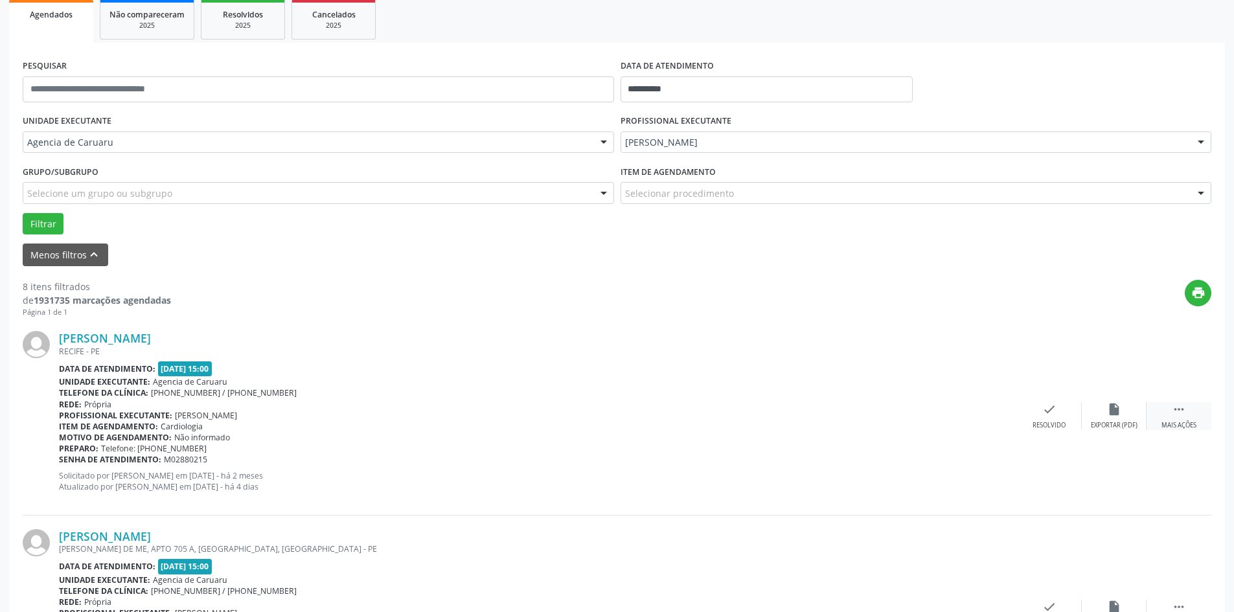 The height and width of the screenshot is (612, 1234). What do you see at coordinates (679, 193) in the screenshot?
I see `span: Selecionar procedimento` at bounding box center [679, 193].